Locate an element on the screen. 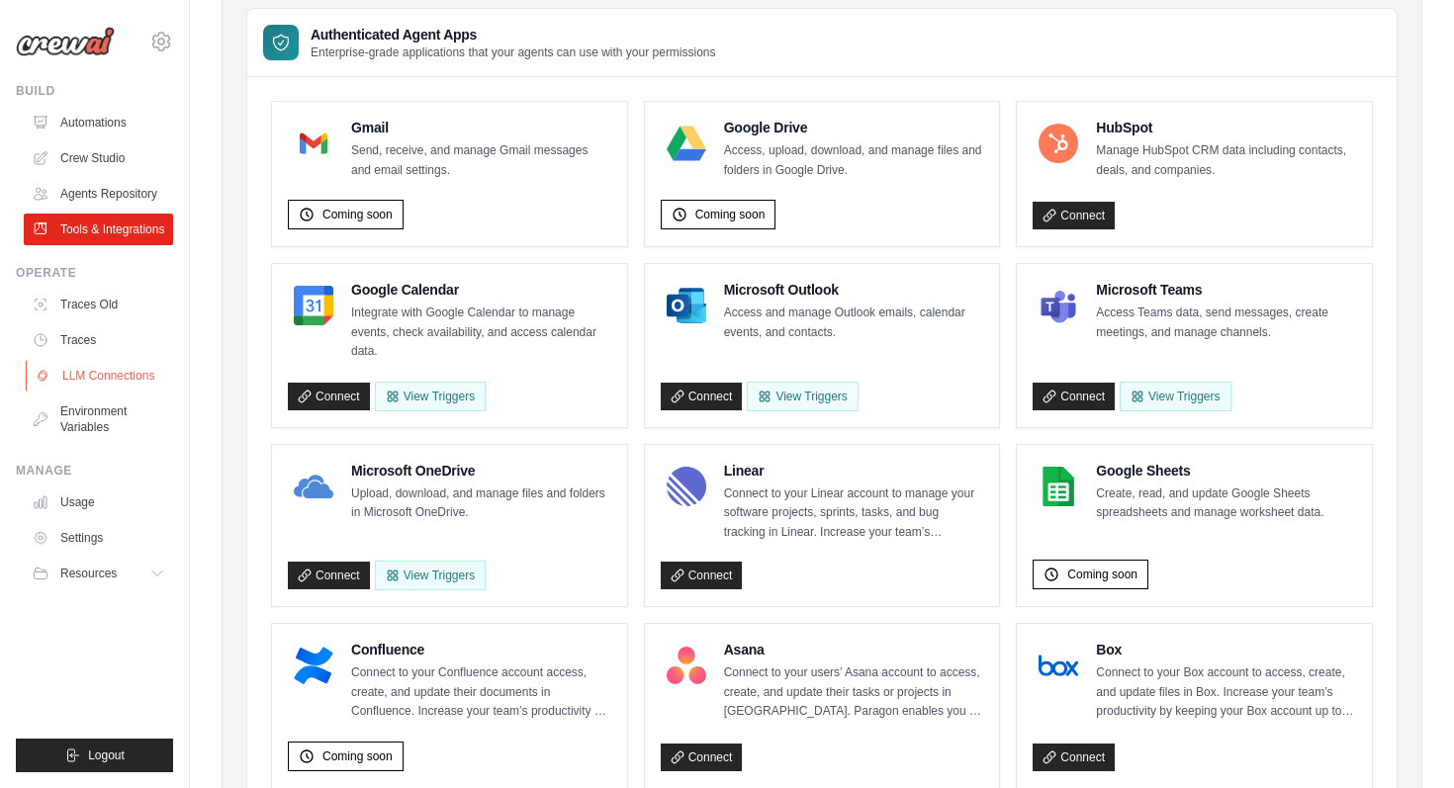 The image size is (1454, 788). h4: Google Calendar is located at coordinates (481, 290).